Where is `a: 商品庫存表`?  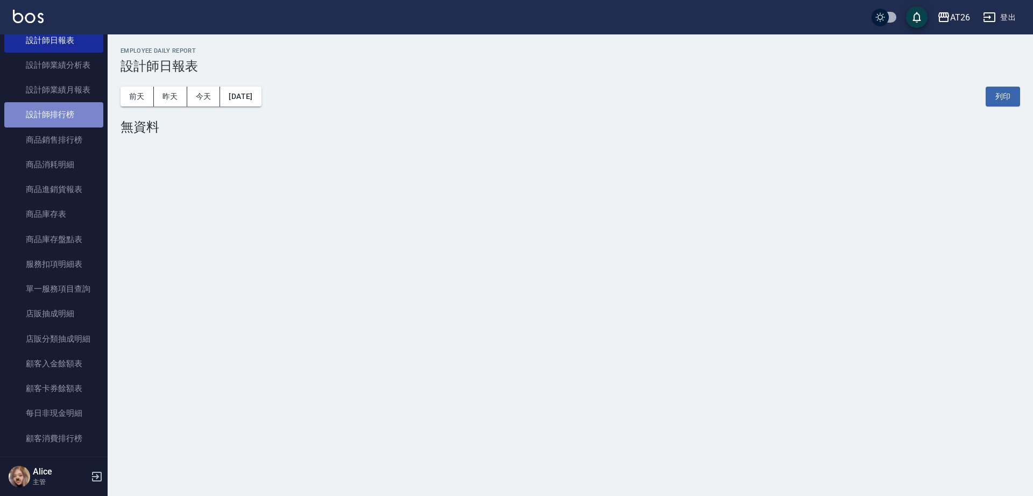
a: 商品庫存表 is located at coordinates (54, 214).